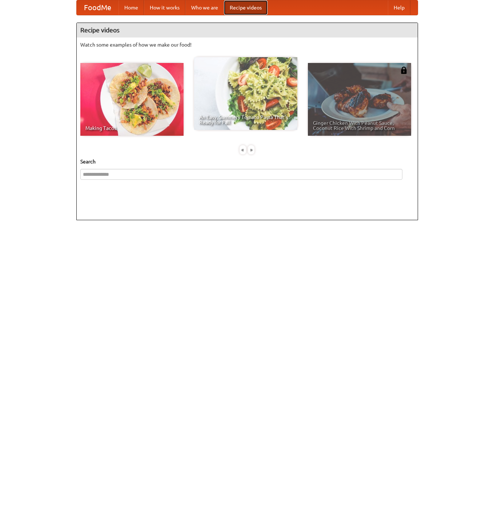  What do you see at coordinates (399, 8) in the screenshot?
I see `a: Help` at bounding box center [399, 8].